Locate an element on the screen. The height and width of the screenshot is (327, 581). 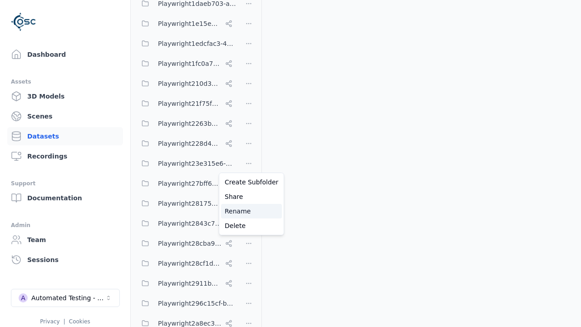
a: Create Subfolder is located at coordinates (251, 182).